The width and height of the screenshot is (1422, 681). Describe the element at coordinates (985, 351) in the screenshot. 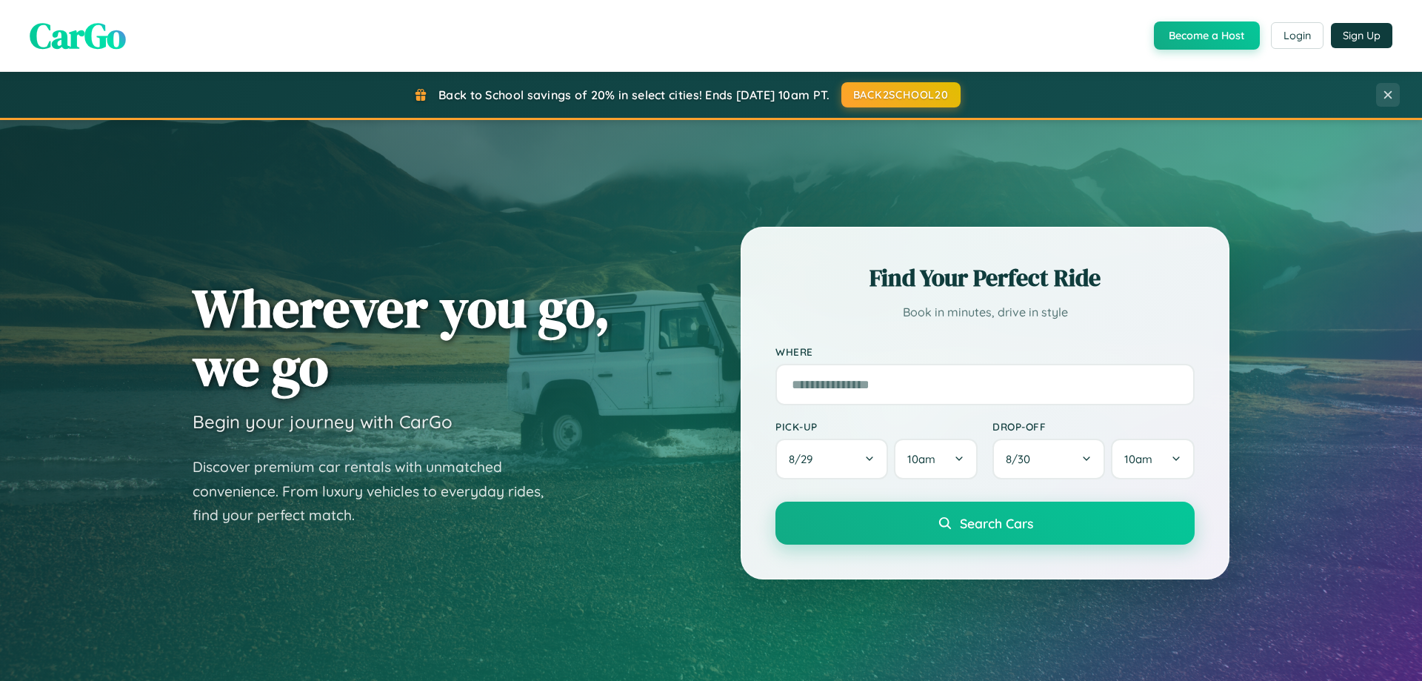

I see `label: Where` at that location.